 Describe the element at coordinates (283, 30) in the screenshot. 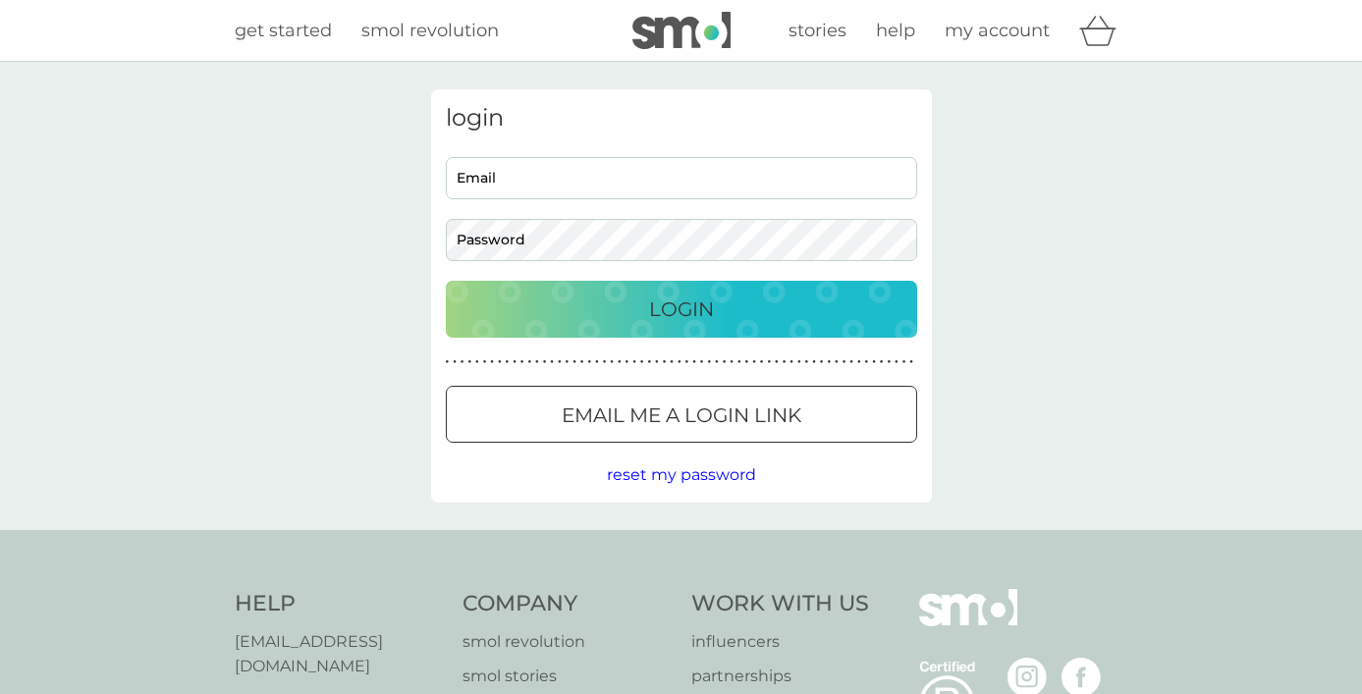

I see `span: get started` at that location.